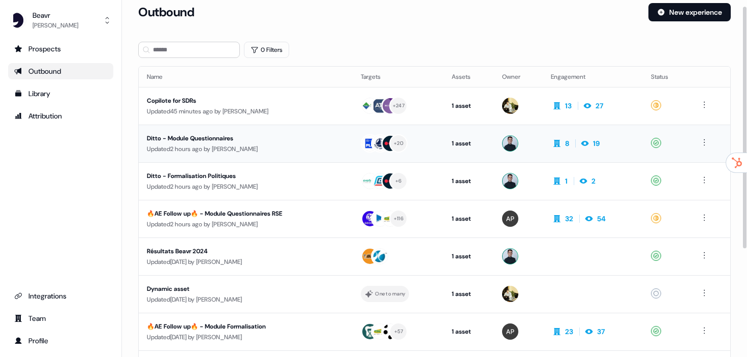 Image resolution: width=747 pixels, height=357 pixels. Describe the element at coordinates (399, 181) in the screenshot. I see `div: + 6` at that location.